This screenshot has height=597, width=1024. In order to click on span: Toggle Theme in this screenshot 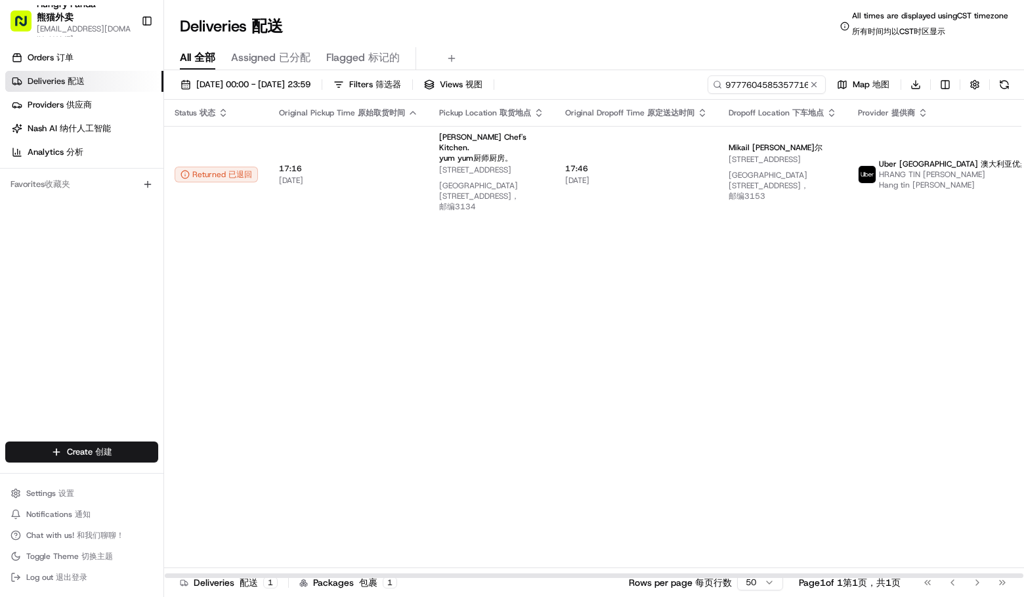, I will do `click(70, 557)`.